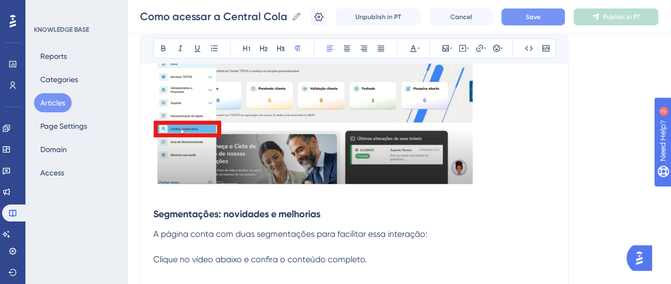  What do you see at coordinates (213, 16) in the screenshot?
I see `input: Article Name` at bounding box center [213, 16].